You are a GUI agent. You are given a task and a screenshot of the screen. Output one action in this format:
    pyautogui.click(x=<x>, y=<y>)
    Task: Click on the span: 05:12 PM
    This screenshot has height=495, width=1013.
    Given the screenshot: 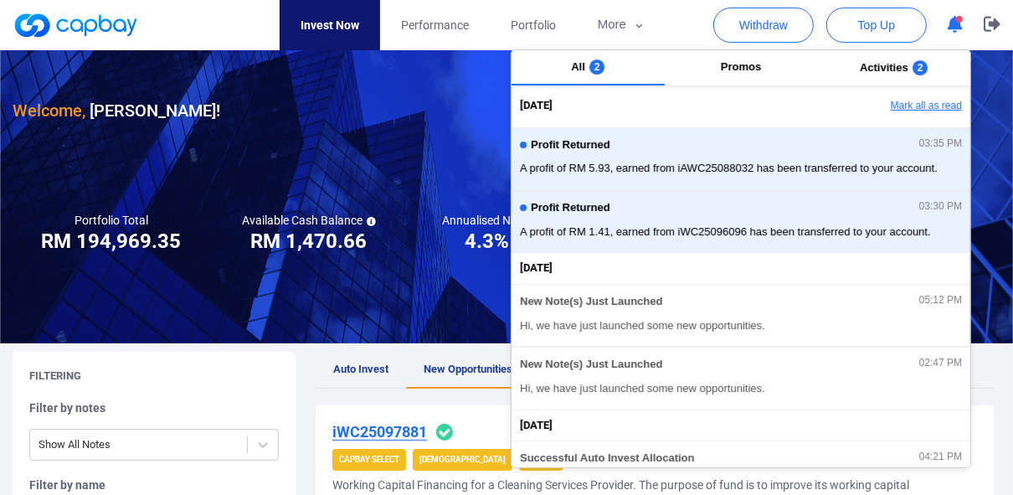 What is the action you would take?
    pyautogui.click(x=940, y=301)
    